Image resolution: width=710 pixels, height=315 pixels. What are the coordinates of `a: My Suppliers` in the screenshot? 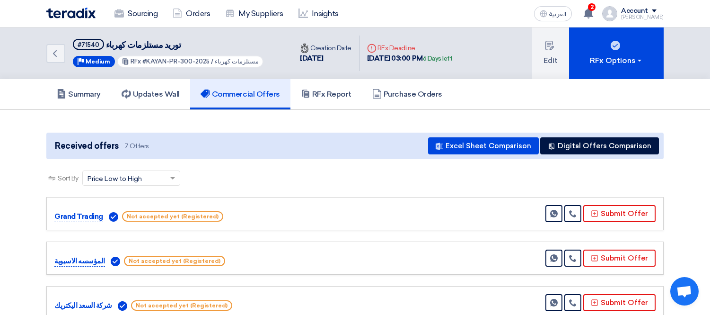 It's located at (254, 14).